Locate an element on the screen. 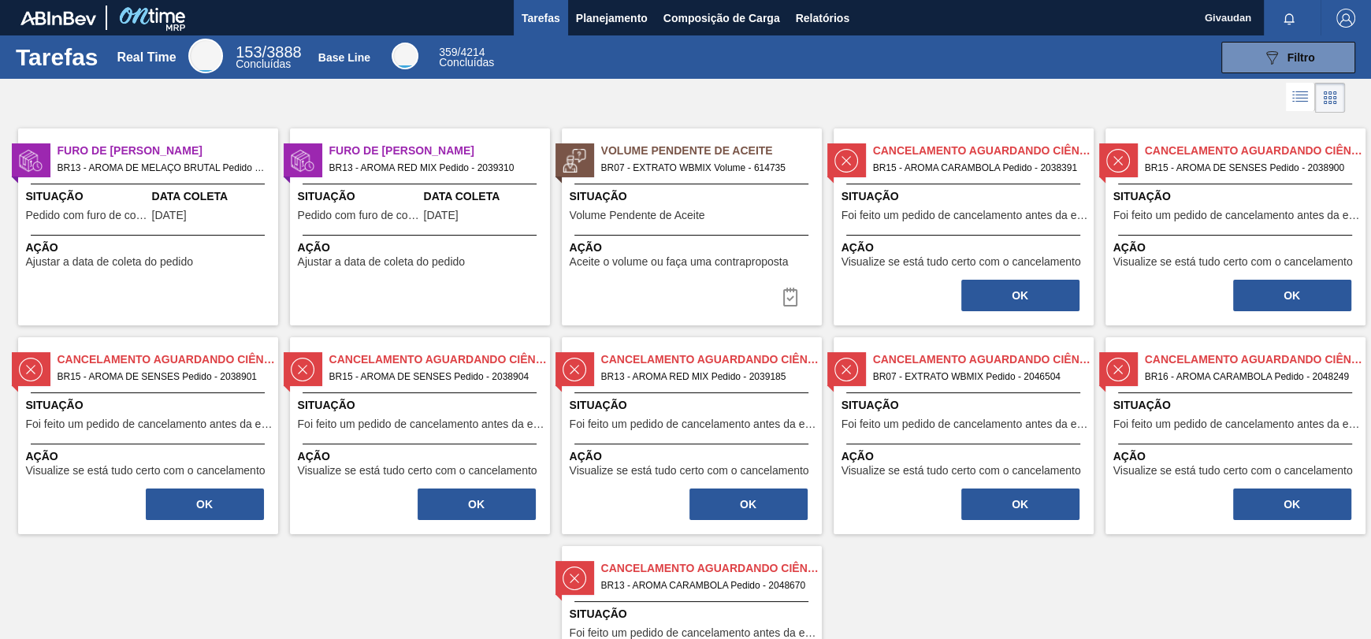 Image resolution: width=1371 pixels, height=639 pixels. span: BR07 - EXTRATO WBMIX Volume - 614735 is located at coordinates (705, 168).